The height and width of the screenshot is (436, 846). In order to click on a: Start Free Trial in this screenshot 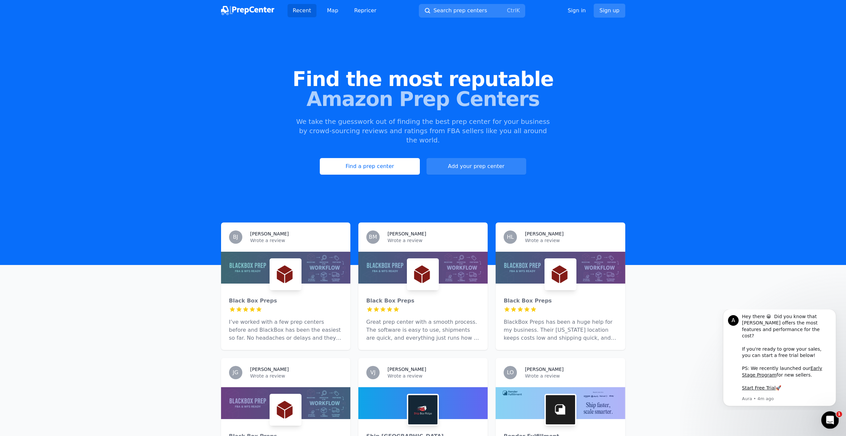, I will do `click(46, 78)`.